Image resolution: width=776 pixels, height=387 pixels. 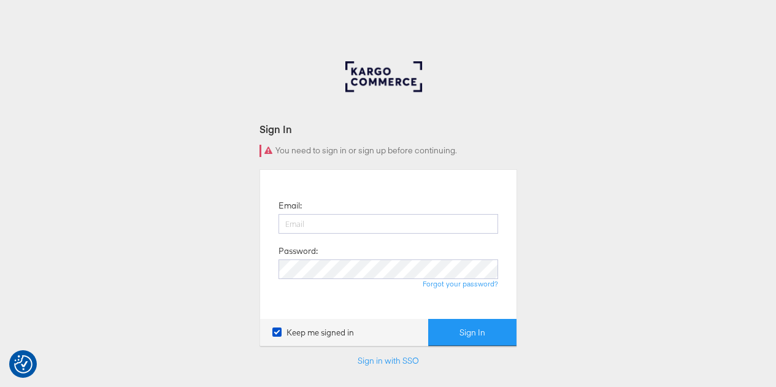 What do you see at coordinates (388, 151) in the screenshot?
I see `div: You need to sign in or sign up before continuing.` at bounding box center [388, 151].